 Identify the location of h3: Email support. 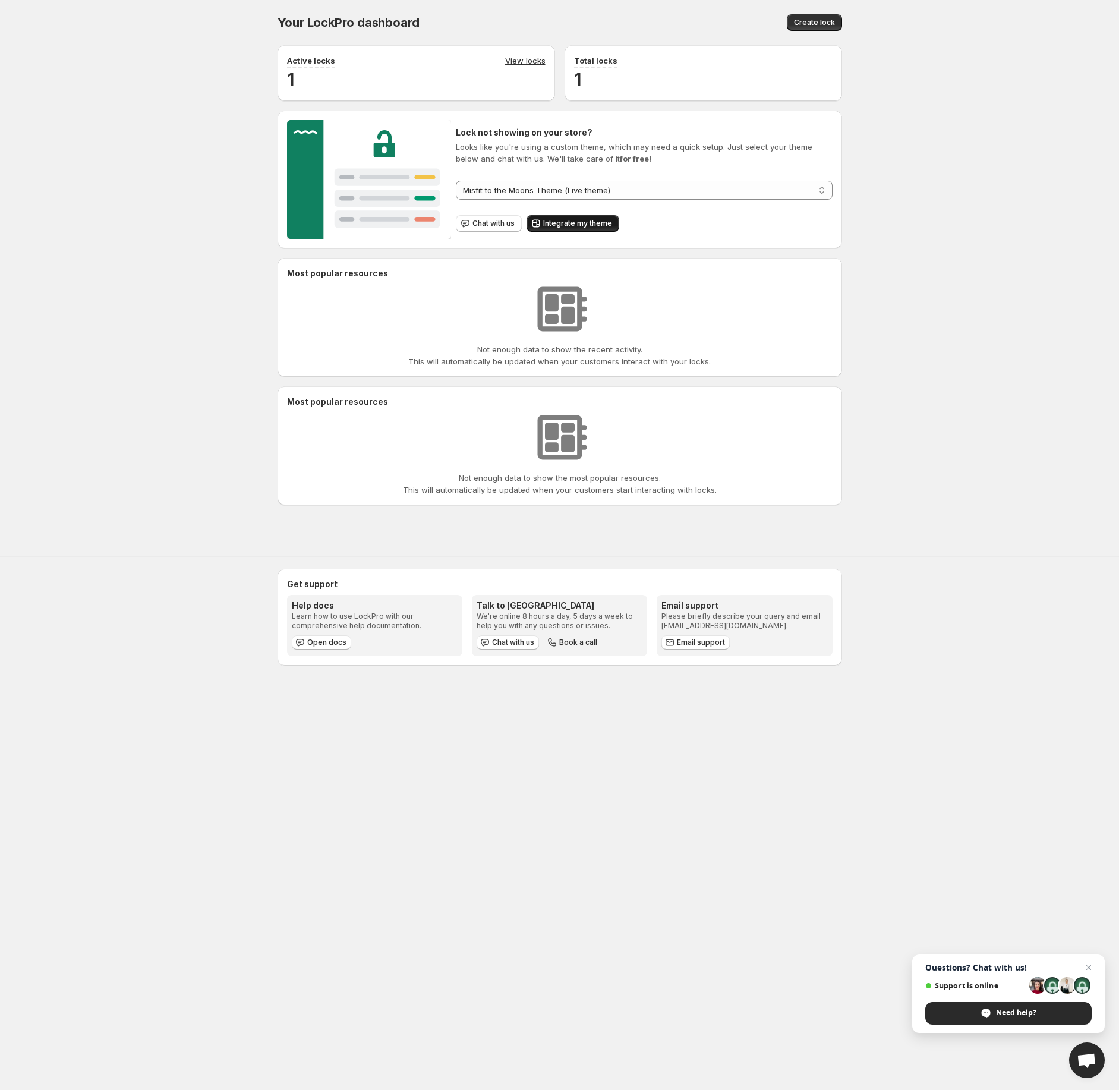
(744, 606).